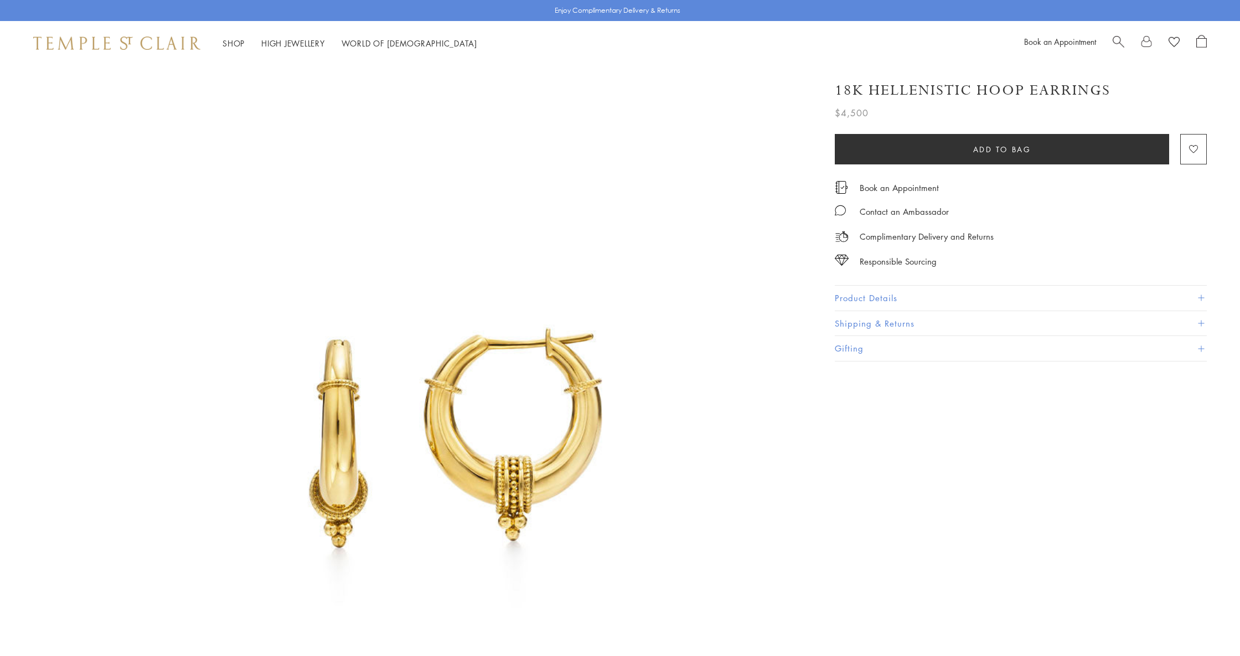 This screenshot has height=656, width=1240. Describe the element at coordinates (852, 113) in the screenshot. I see `span: $4,500` at that location.